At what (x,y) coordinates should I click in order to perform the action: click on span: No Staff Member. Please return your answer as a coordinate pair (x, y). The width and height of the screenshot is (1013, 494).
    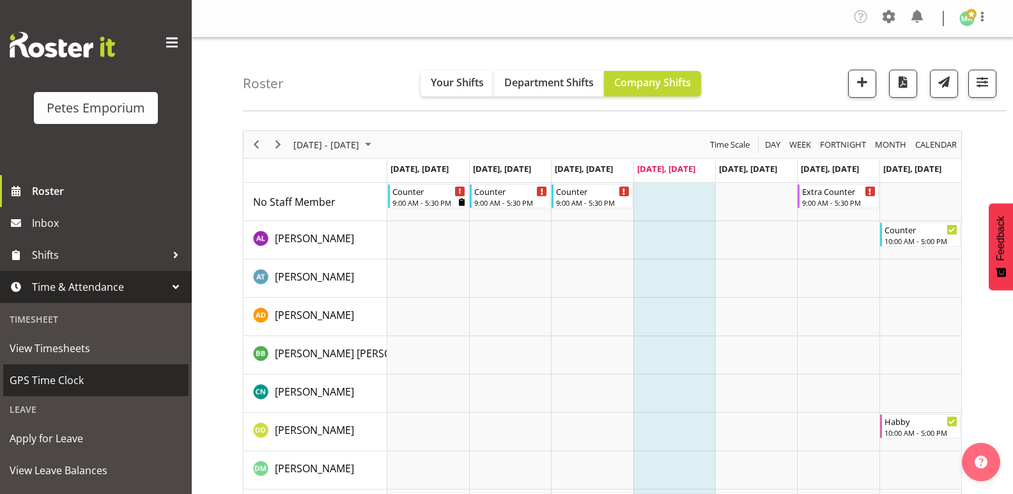
    Looking at the image, I should click on (294, 202).